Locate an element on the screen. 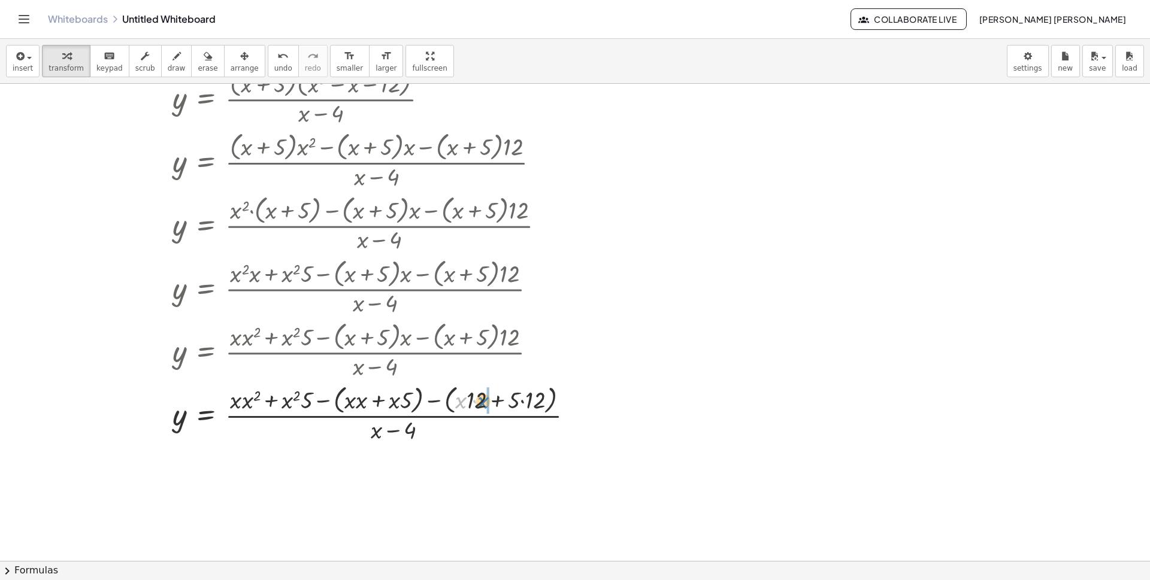 The width and height of the screenshot is (1150, 580). button: Collaborate Live is located at coordinates (909, 19).